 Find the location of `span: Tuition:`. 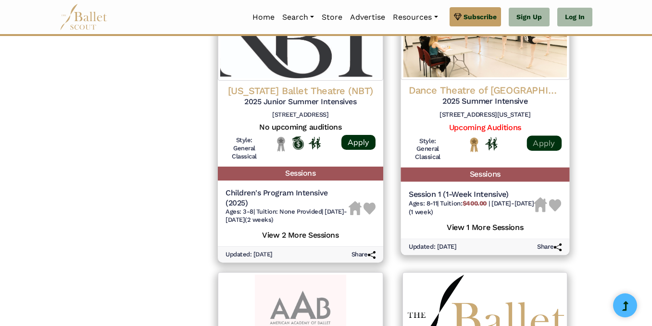

span: Tuition: is located at coordinates (464, 203).